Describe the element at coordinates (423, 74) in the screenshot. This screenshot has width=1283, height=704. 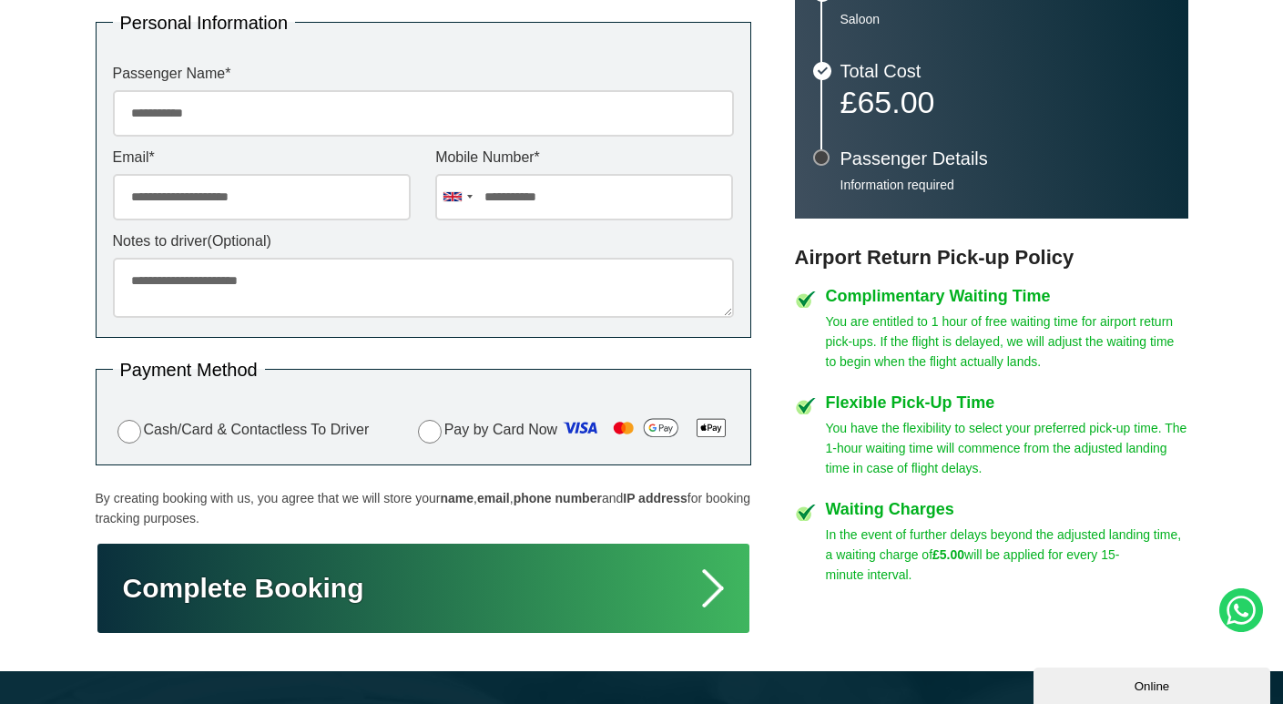
I see `label: Passenger Name` at that location.